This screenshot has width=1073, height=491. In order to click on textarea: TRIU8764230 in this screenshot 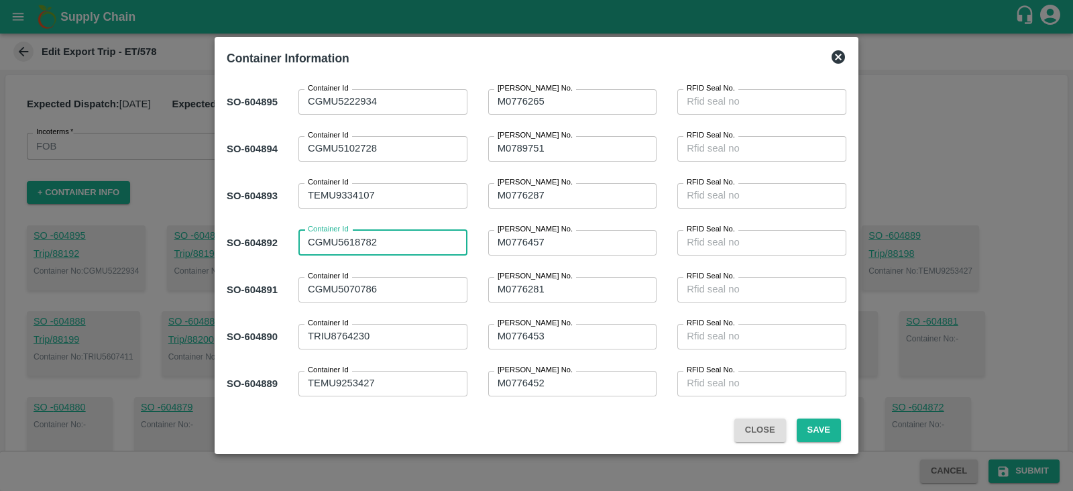, I will do `click(383, 336)`.